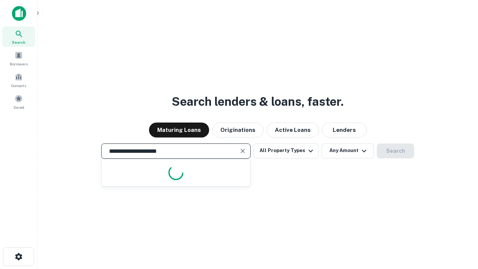  What do you see at coordinates (19, 58) in the screenshot?
I see `a: Borrowers` at bounding box center [19, 58].